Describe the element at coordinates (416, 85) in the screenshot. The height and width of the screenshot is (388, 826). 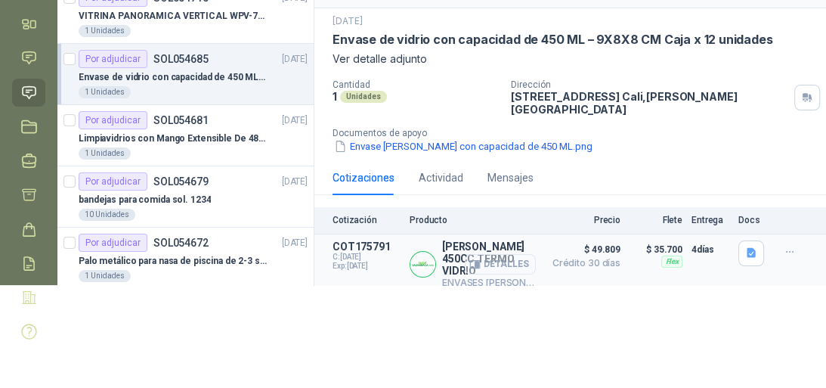
I see `p: Cantidad` at that location.